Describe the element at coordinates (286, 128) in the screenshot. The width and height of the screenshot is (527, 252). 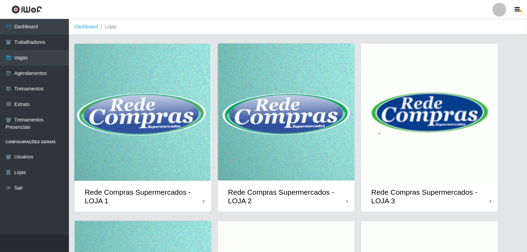
I see `a: Rede Compras Supermercados - LOJA 2` at that location.